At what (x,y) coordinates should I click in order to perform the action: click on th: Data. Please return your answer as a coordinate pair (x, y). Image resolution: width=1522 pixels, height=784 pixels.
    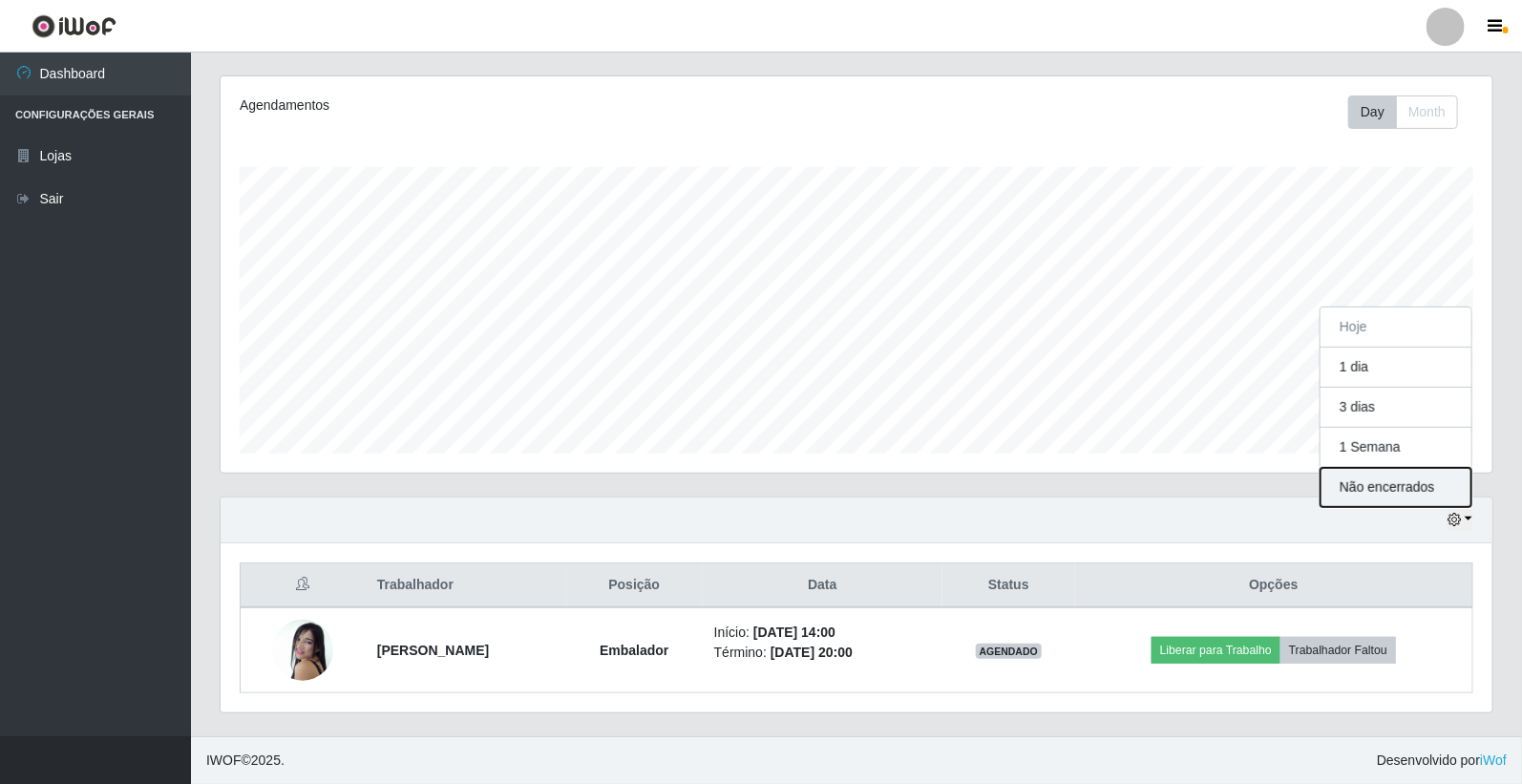
    Looking at the image, I should click on (822, 585).